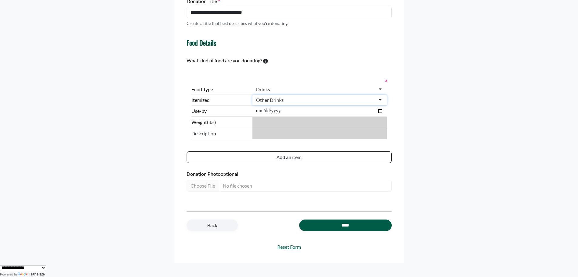  Describe the element at coordinates (289, 157) in the screenshot. I see `button: Add an item` at that location.